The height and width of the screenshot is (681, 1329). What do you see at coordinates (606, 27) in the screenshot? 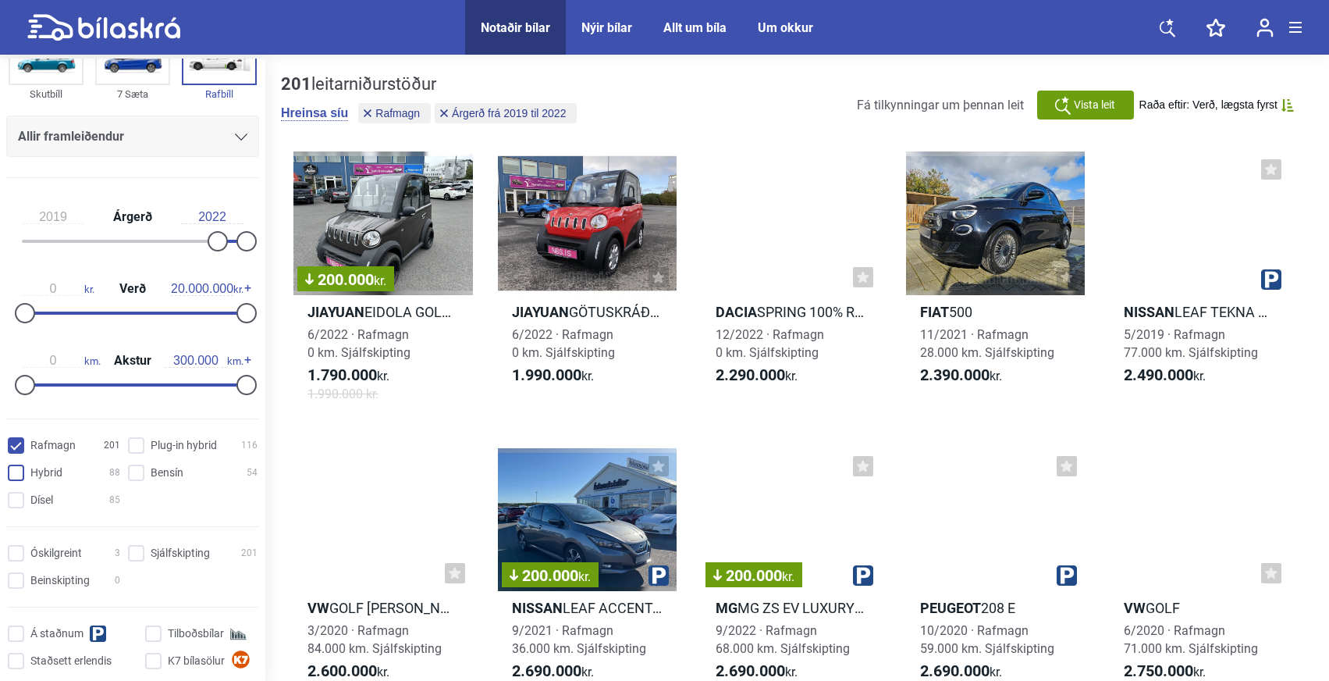
I see `a: Nýir bílar` at bounding box center [606, 27].